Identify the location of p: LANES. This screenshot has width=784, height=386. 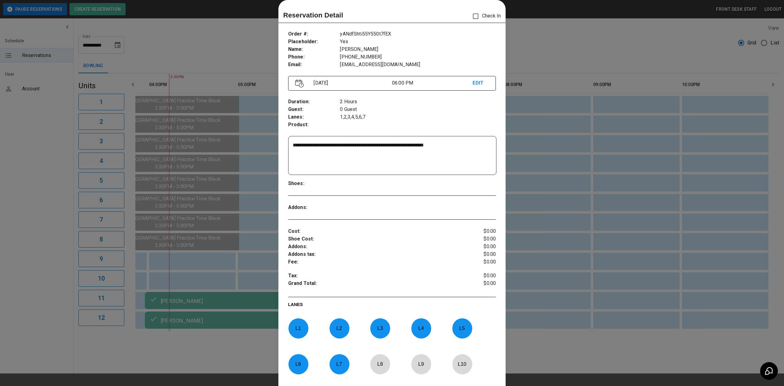
(392, 306).